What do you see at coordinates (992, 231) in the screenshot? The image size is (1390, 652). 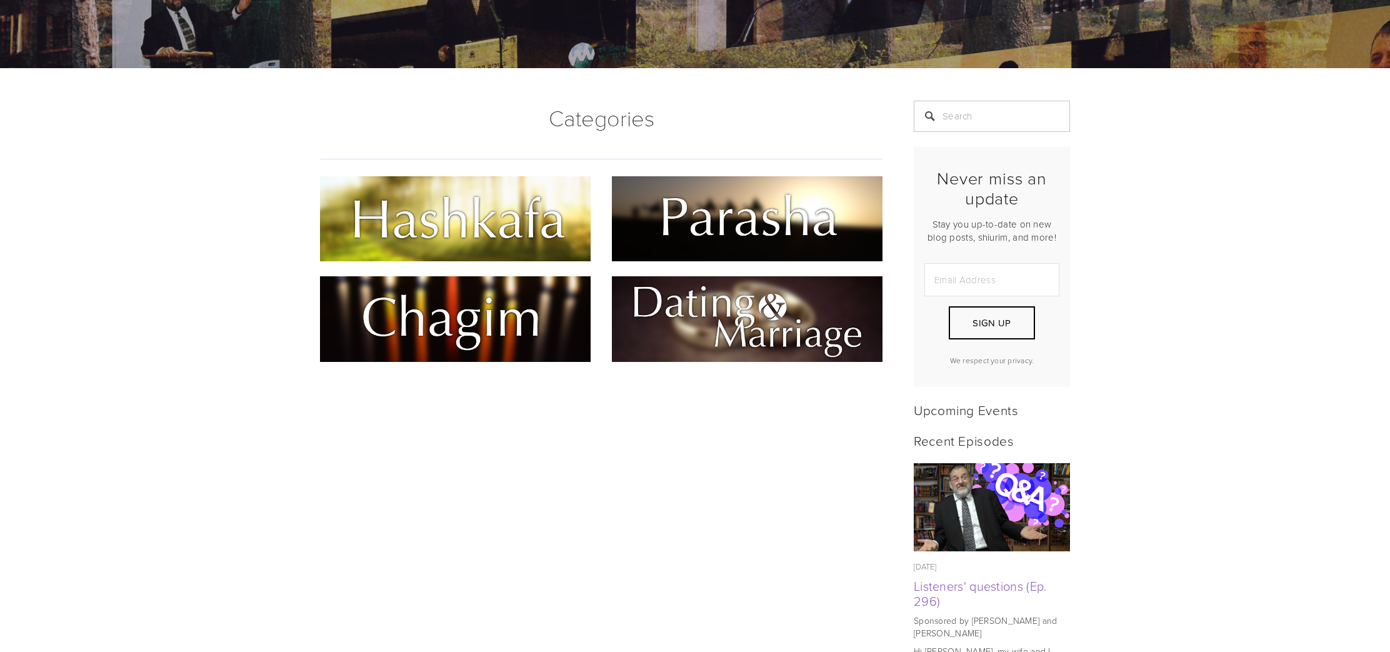 I see `p: Stay you up-to-date on new blog posts, shiurim, and more!` at bounding box center [992, 231].